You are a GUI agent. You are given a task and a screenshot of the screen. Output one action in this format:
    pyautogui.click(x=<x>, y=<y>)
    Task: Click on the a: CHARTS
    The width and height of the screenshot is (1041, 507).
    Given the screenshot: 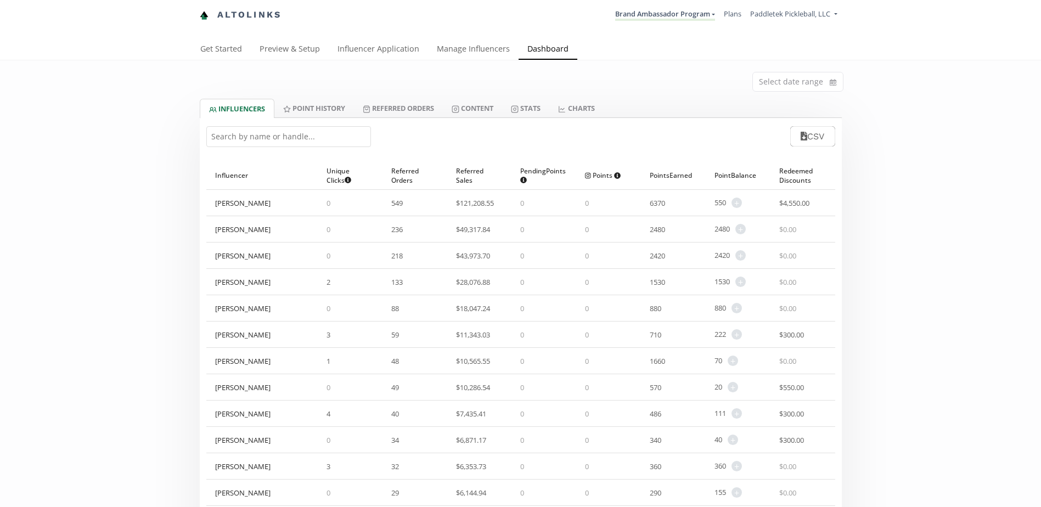 What is the action you would take?
    pyautogui.click(x=576, y=108)
    